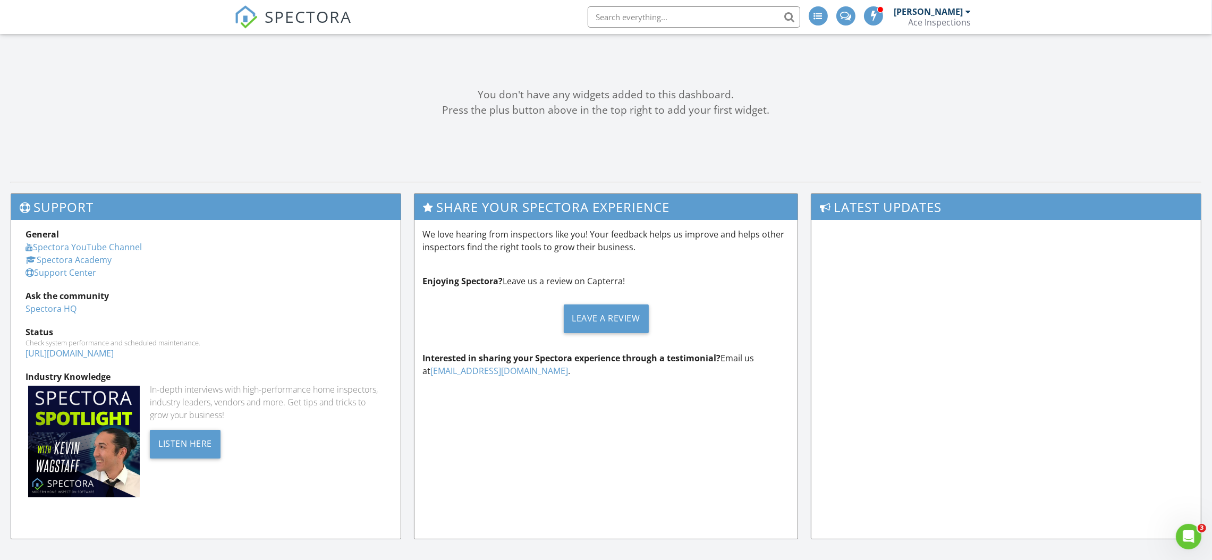 The height and width of the screenshot is (560, 1212). Describe the element at coordinates (309, 16) in the screenshot. I see `span: SPECTORA` at that location.